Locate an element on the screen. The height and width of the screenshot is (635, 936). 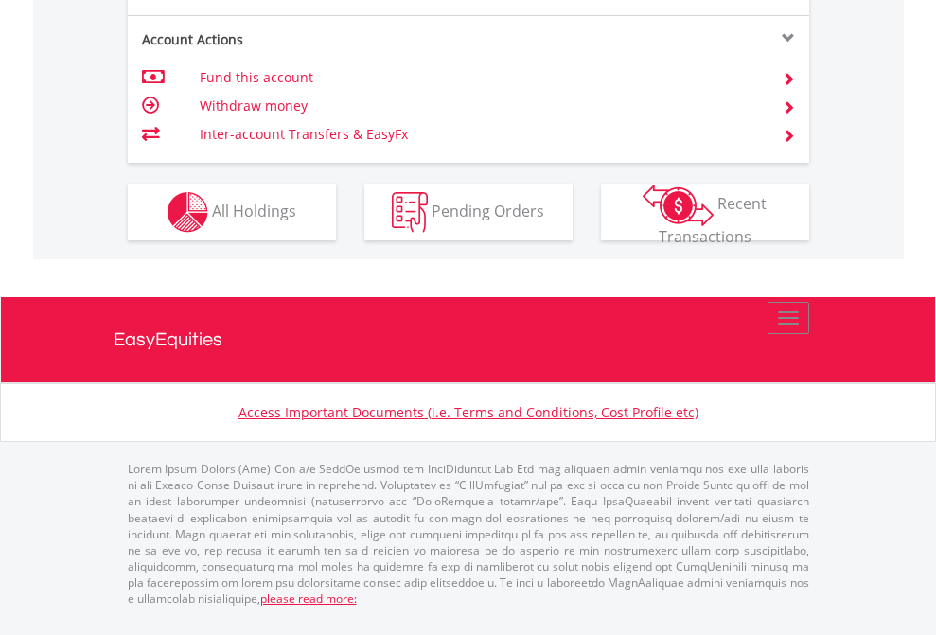
span: All Holdings is located at coordinates (254, 210).